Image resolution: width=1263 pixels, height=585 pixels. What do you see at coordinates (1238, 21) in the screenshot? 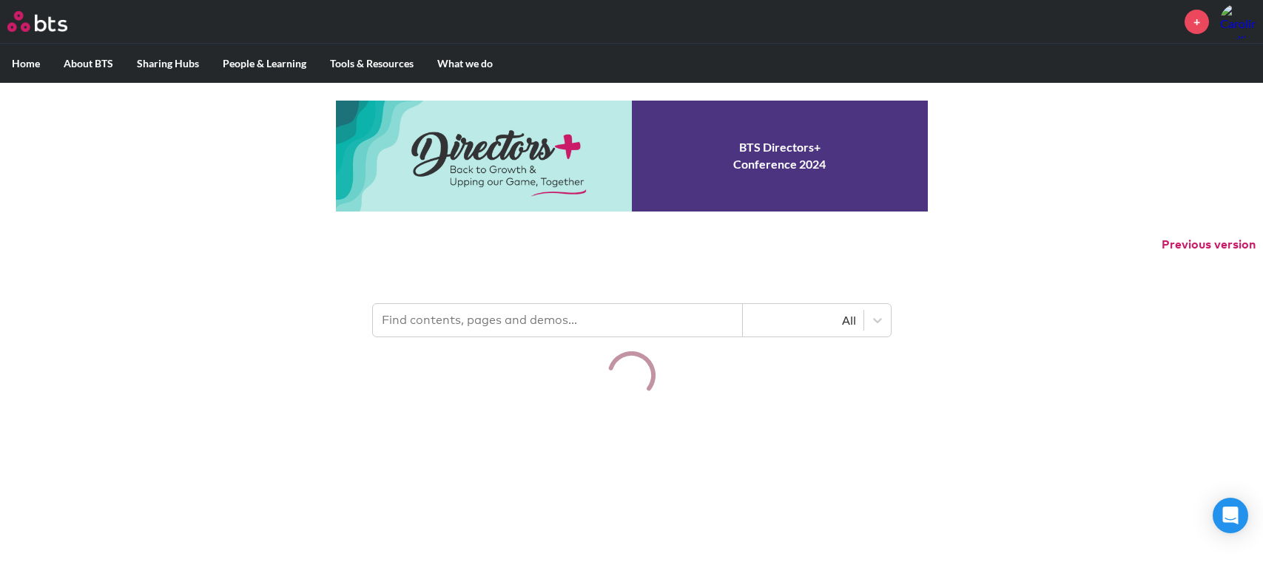
I see `a: Profile` at bounding box center [1238, 21].